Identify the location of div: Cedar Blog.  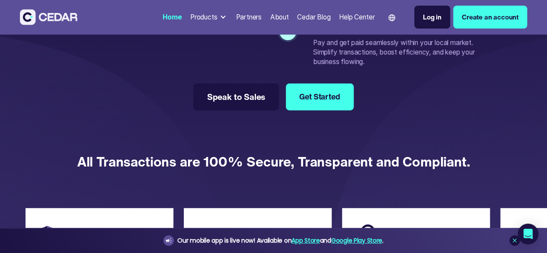
(313, 17).